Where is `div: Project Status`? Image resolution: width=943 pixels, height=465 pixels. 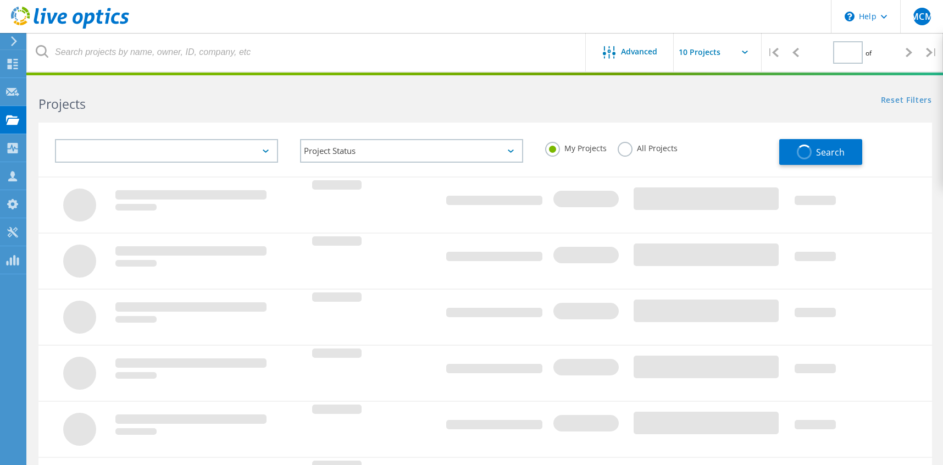
div: Project Status is located at coordinates (412, 151).